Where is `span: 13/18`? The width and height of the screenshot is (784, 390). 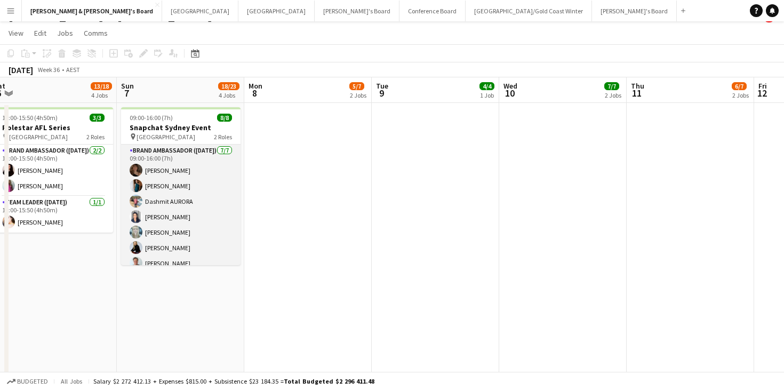 span: 13/18 is located at coordinates (101, 86).